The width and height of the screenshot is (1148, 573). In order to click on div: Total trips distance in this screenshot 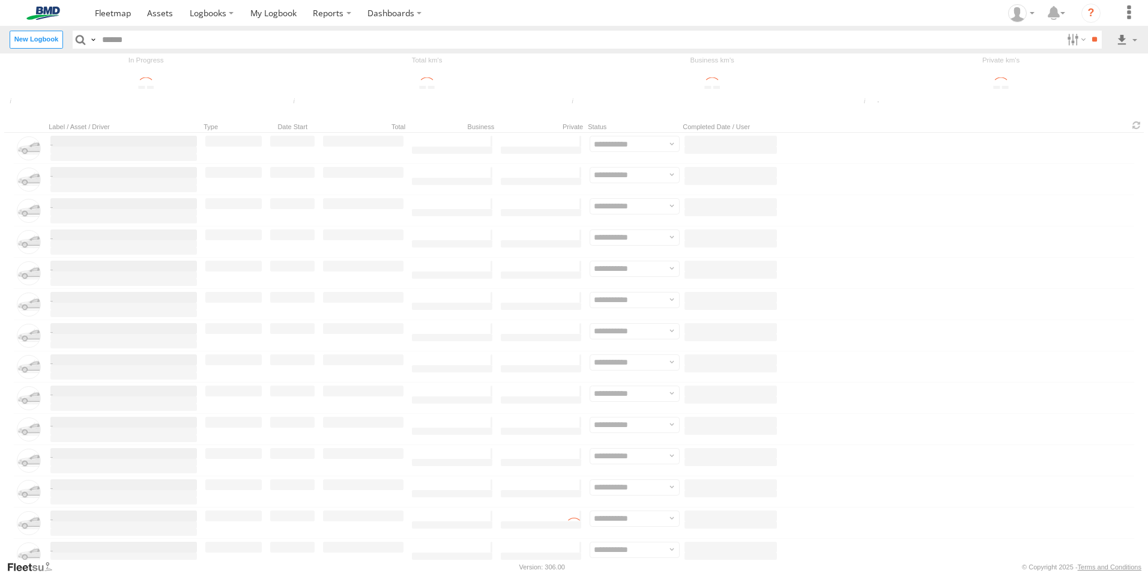, I will do `click(298, 102)`.